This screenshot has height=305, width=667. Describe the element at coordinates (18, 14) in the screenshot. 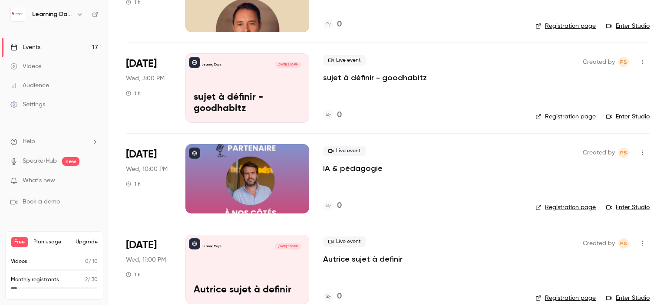

I see `img: Learning Days` at that location.